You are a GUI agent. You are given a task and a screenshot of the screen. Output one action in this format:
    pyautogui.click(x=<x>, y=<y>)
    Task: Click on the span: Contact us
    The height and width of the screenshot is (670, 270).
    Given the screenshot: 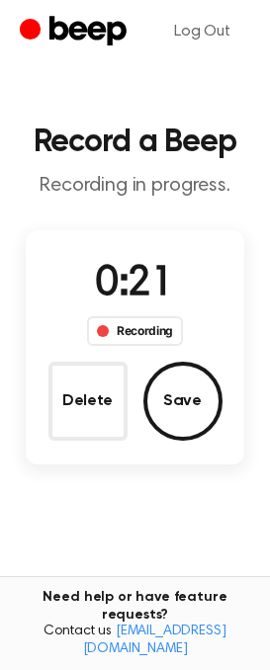 What is the action you would take?
    pyautogui.click(x=134, y=641)
    